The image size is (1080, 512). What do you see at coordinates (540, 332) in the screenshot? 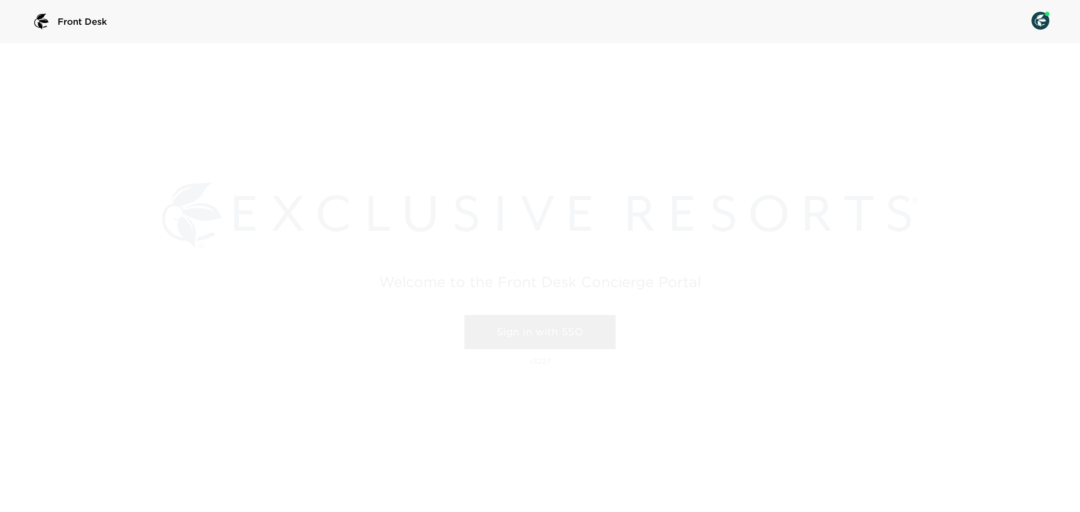
I see `a: Sign in with SSO` at bounding box center [540, 332].